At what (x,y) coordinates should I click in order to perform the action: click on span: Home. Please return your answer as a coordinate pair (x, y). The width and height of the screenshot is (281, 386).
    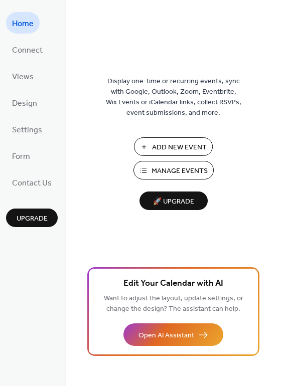
    Looking at the image, I should click on (23, 24).